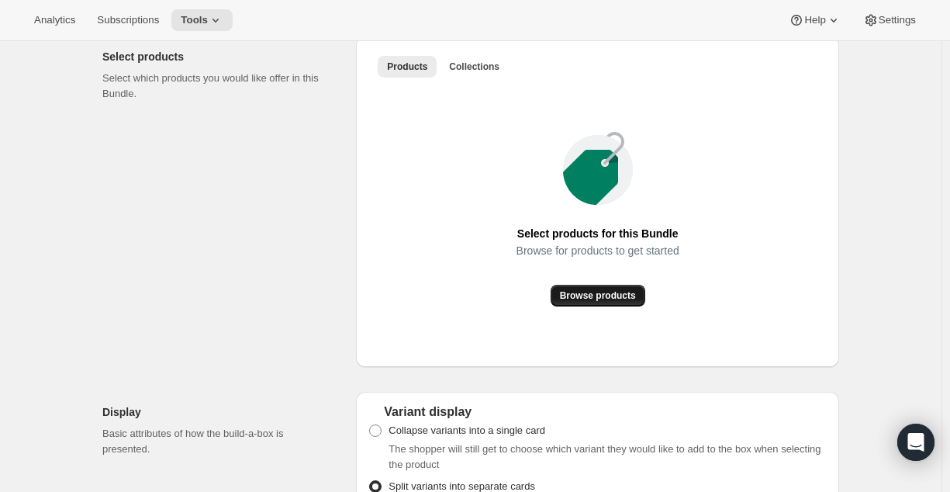 The width and height of the screenshot is (950, 492). What do you see at coordinates (194, 20) in the screenshot?
I see `span: Tools` at bounding box center [194, 20].